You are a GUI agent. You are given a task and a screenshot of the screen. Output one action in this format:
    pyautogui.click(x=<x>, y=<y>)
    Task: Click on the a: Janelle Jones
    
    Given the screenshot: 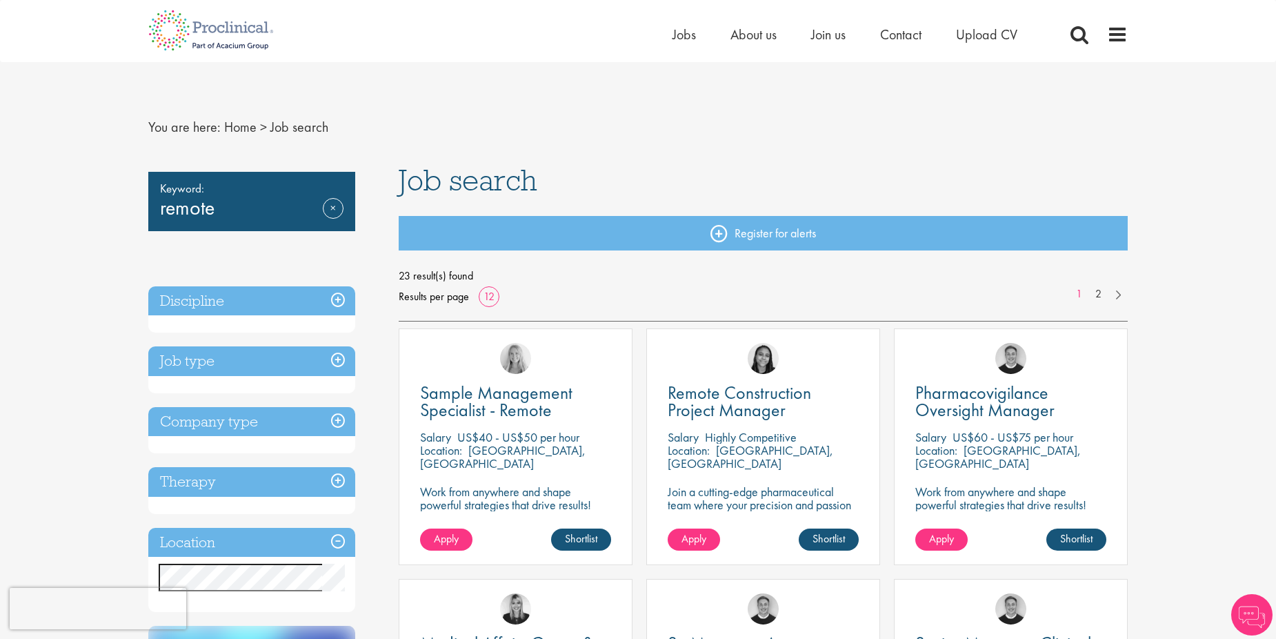 What is the action you would take?
    pyautogui.click(x=515, y=608)
    